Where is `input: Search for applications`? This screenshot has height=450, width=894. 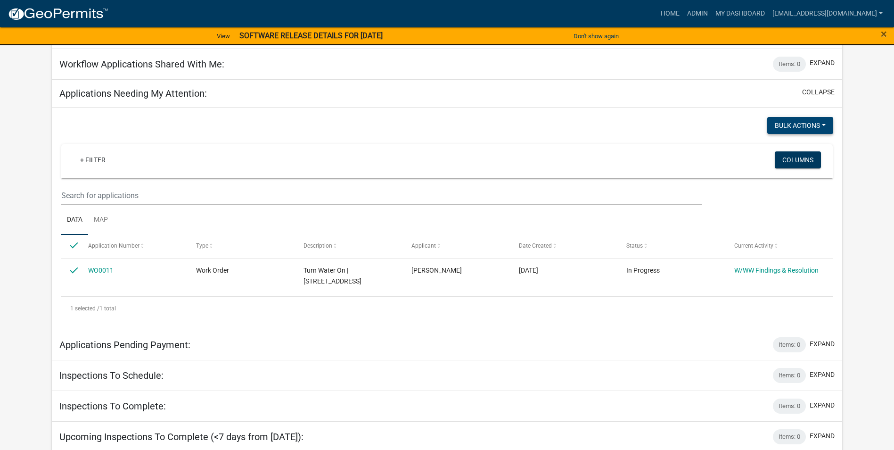
input: Search for applications is located at coordinates (381, 195).